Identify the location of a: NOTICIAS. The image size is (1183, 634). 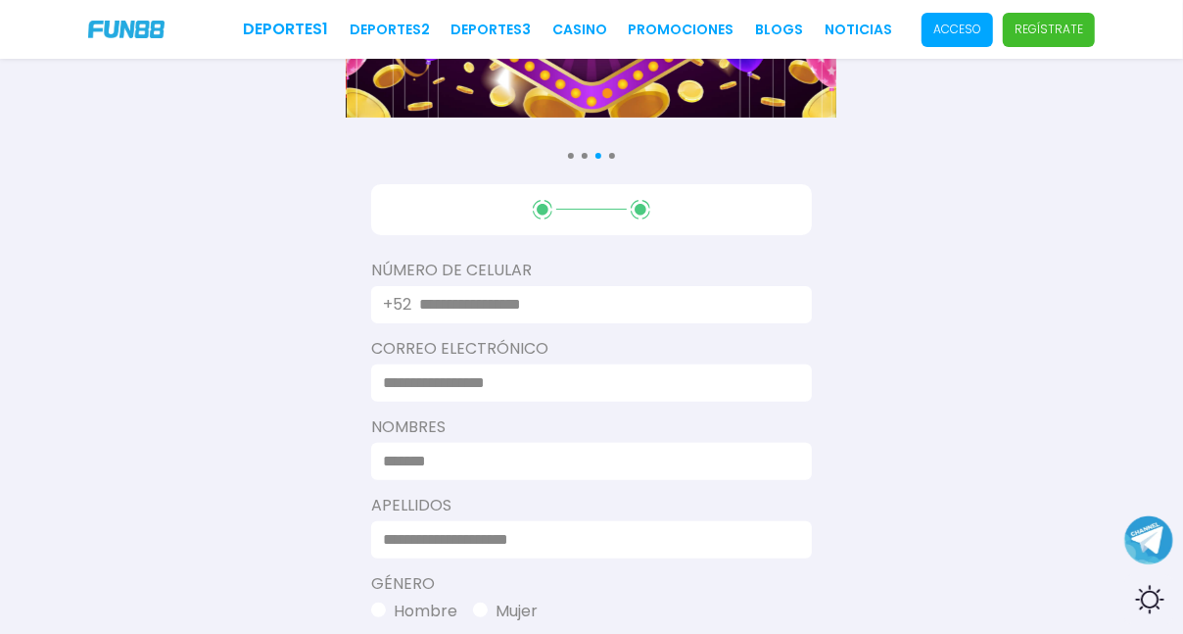
(858, 29).